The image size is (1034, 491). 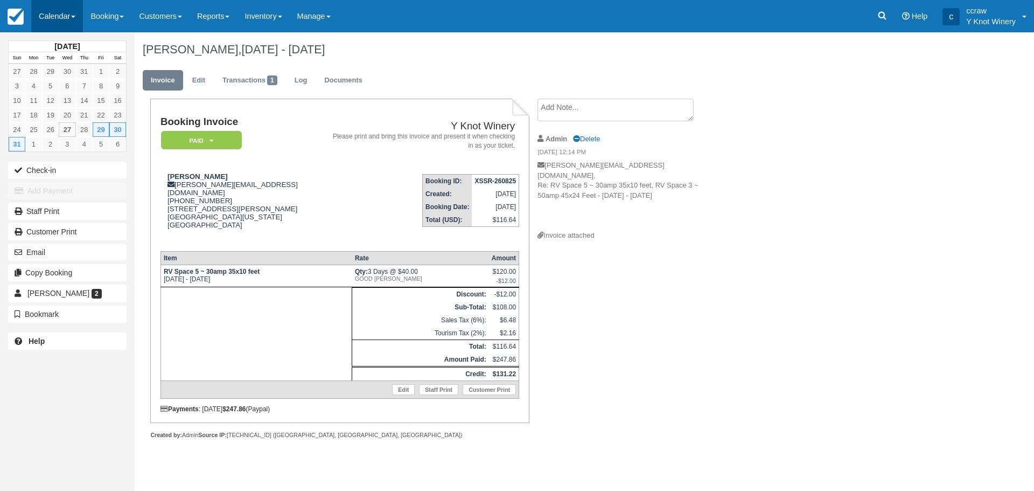 What do you see at coordinates (166, 435) in the screenshot?
I see `strong: Created by:` at bounding box center [166, 435].